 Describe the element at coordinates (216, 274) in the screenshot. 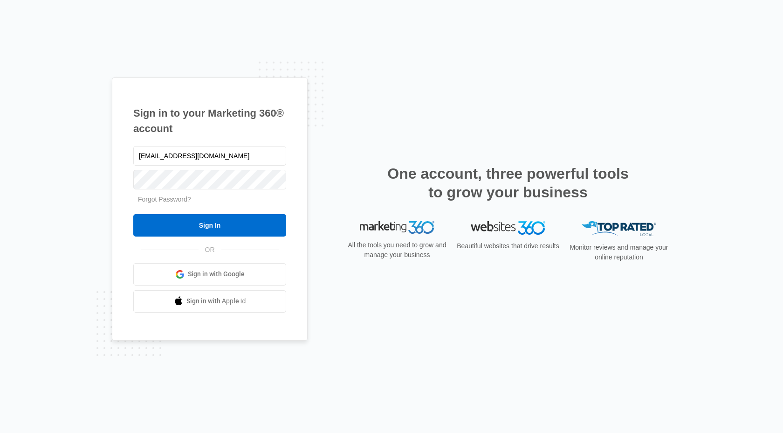

I see `span: Sign in with Google` at that location.